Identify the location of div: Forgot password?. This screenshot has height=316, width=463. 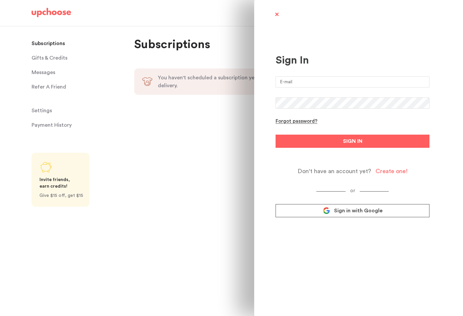
(296, 121).